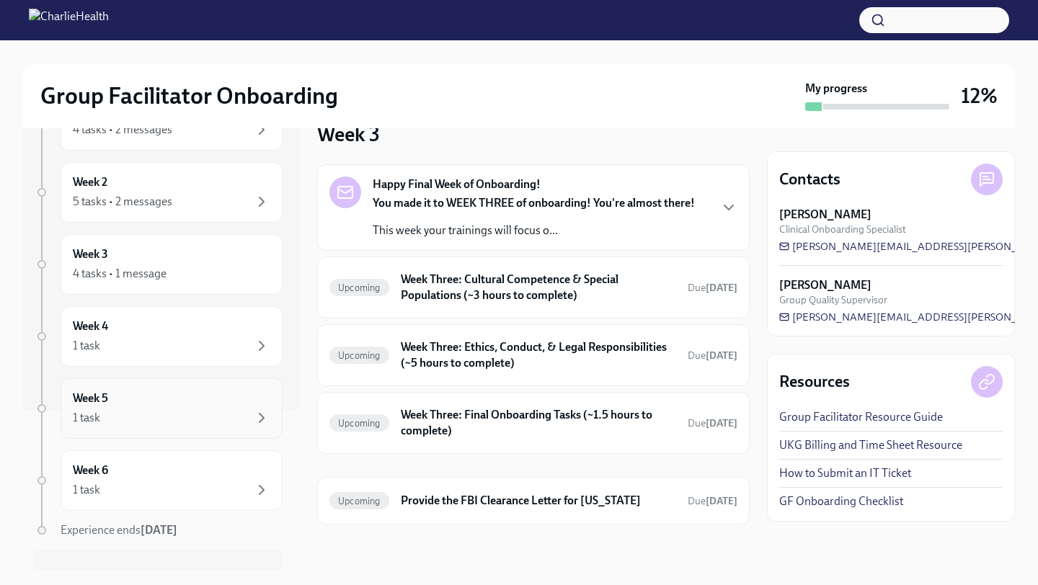 This screenshot has width=1038, height=585. What do you see at coordinates (90, 255) in the screenshot?
I see `h6: Week 3` at bounding box center [90, 255].